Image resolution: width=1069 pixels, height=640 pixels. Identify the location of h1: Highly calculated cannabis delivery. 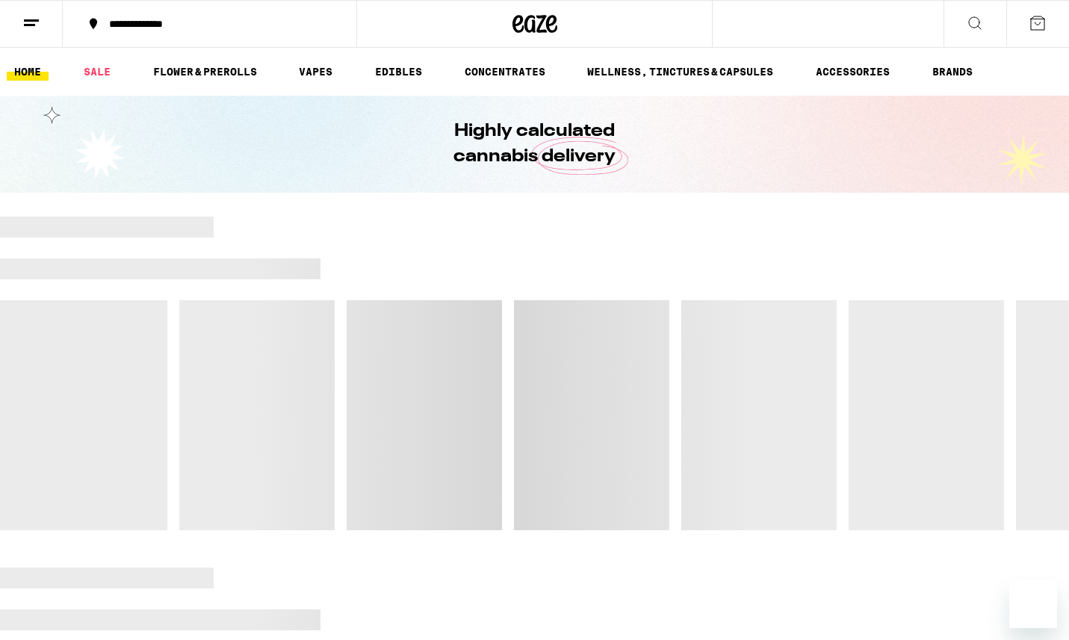
(535, 144).